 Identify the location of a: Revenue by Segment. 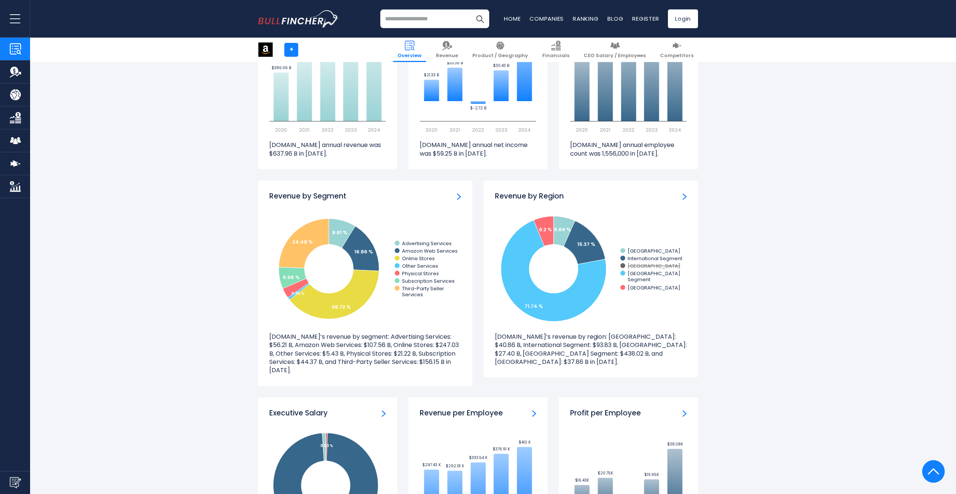
(459, 196).